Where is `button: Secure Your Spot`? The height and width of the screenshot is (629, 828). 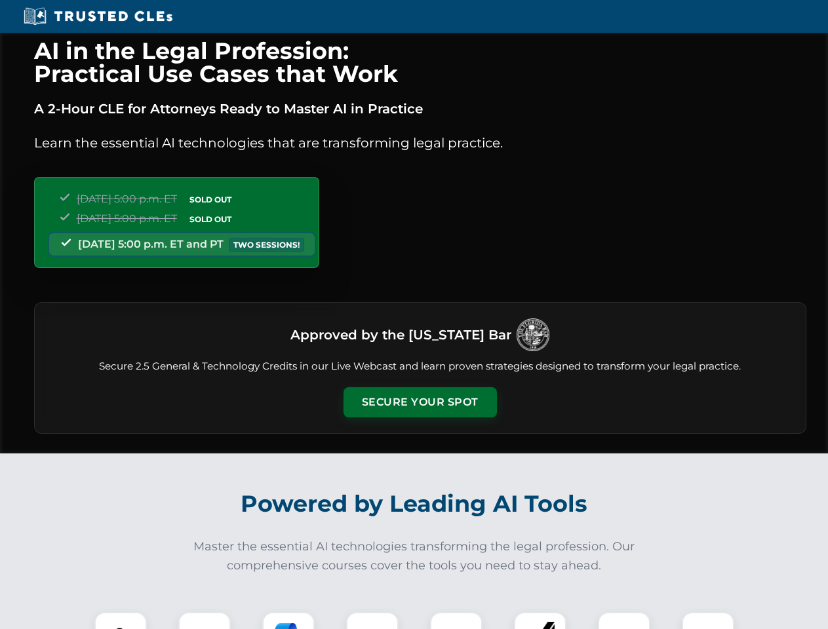 button: Secure Your Spot is located at coordinates (420, 402).